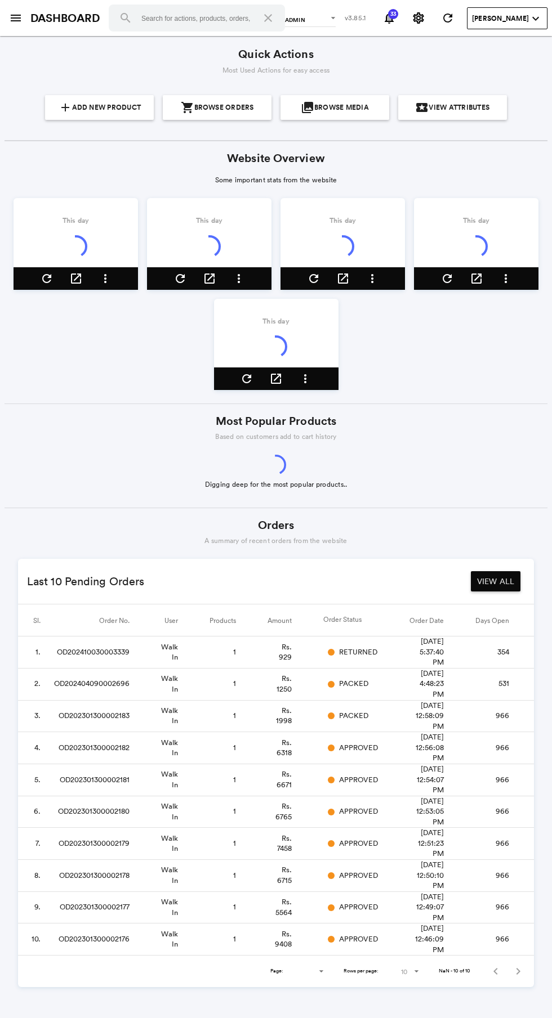 The height and width of the screenshot is (1018, 552). I want to click on span: Add New Product, so click(106, 108).